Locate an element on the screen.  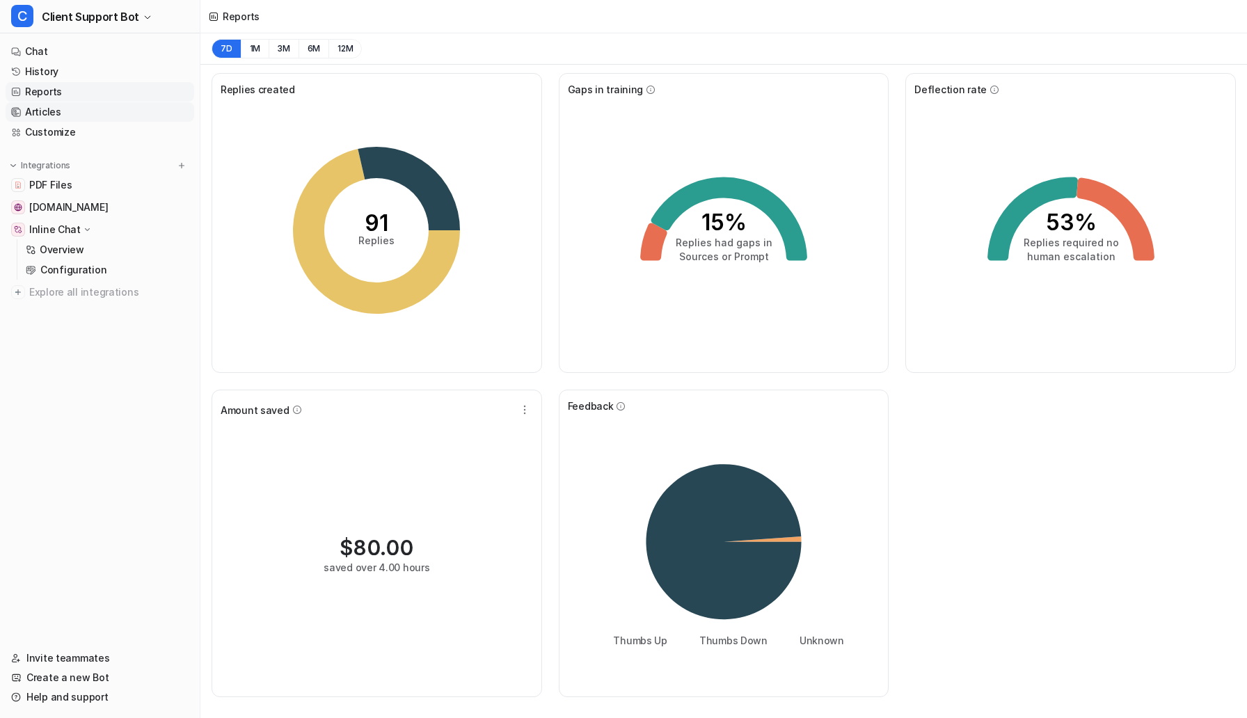
span: Feedback is located at coordinates (591, 406).